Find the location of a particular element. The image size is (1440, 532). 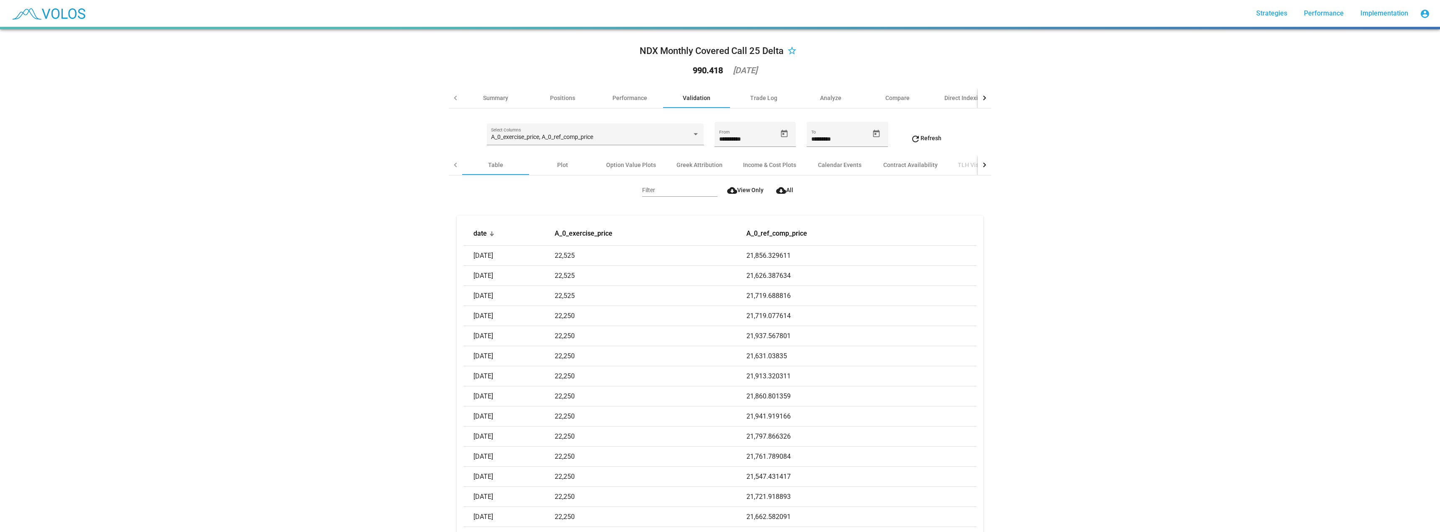

td: 21,761.789084 is located at coordinates (861, 457).